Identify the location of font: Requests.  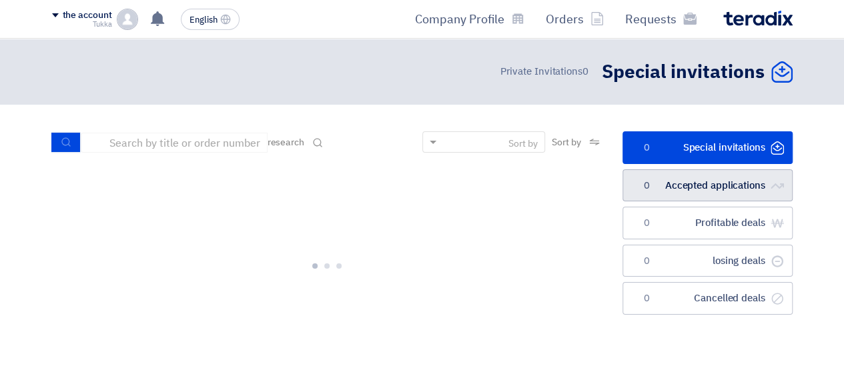
(650, 19).